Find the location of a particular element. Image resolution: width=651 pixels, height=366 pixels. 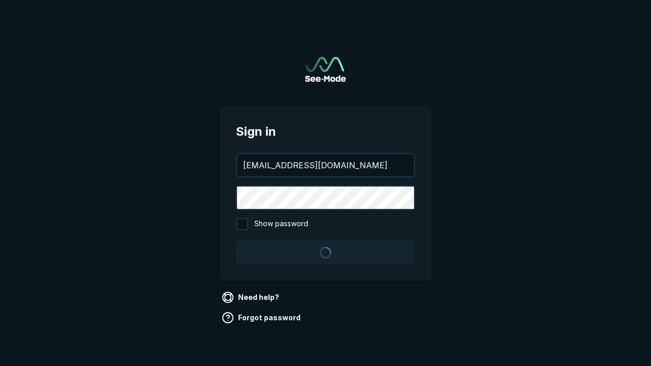

a: Go to sign in is located at coordinates (326, 69).